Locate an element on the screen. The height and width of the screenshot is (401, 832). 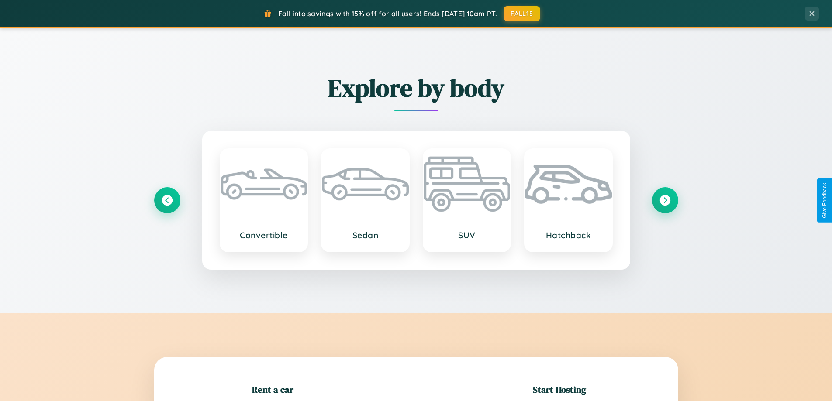
h3: SUV is located at coordinates (467, 235).